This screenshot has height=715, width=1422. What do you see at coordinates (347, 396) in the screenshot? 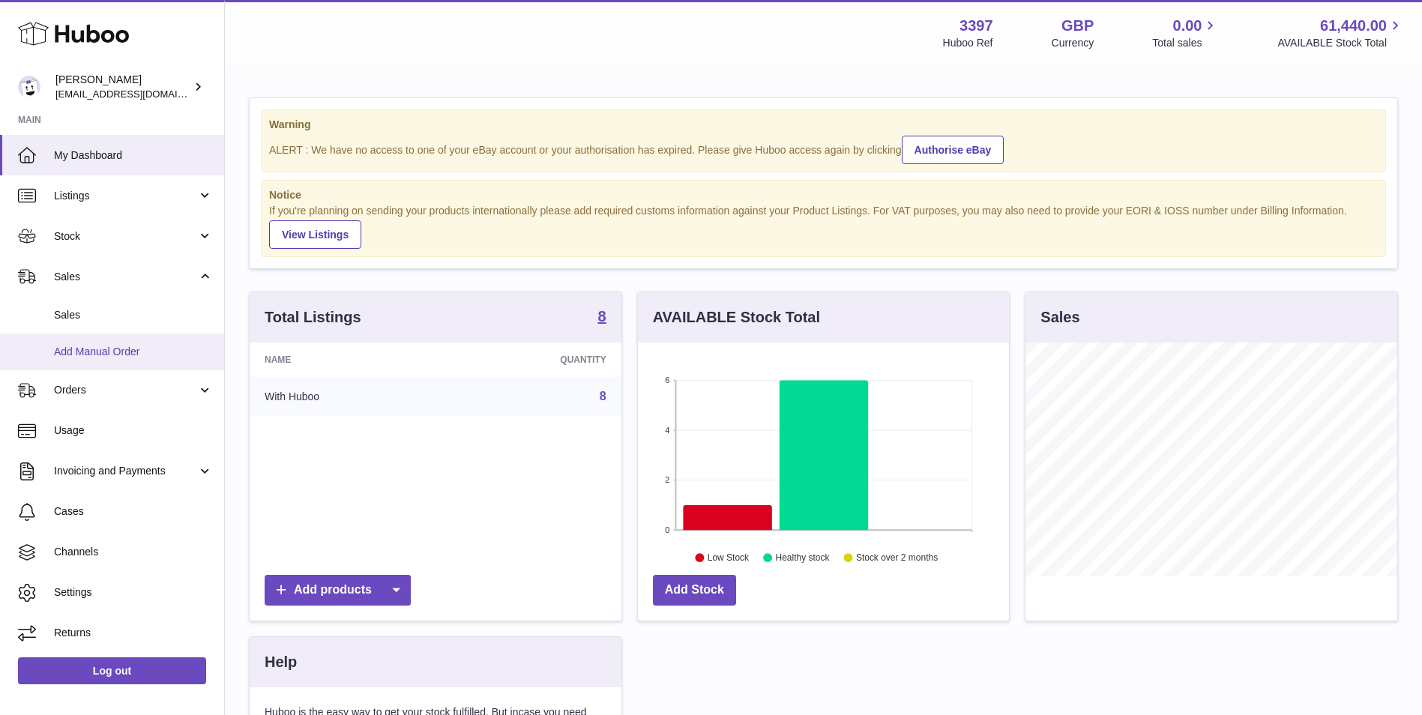
I see `td: With Huboo` at bounding box center [347, 396].